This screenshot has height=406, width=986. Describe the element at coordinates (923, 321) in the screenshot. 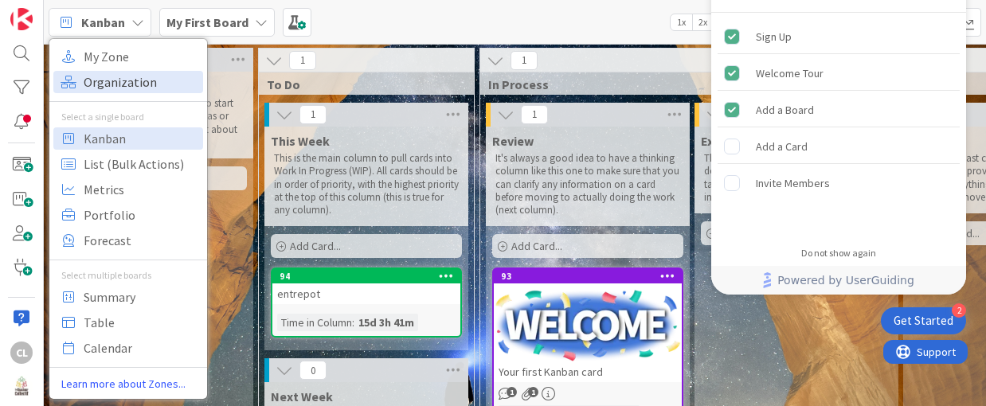

I see `div: Open Get Started checklist, remaining modules: 2` at that location.